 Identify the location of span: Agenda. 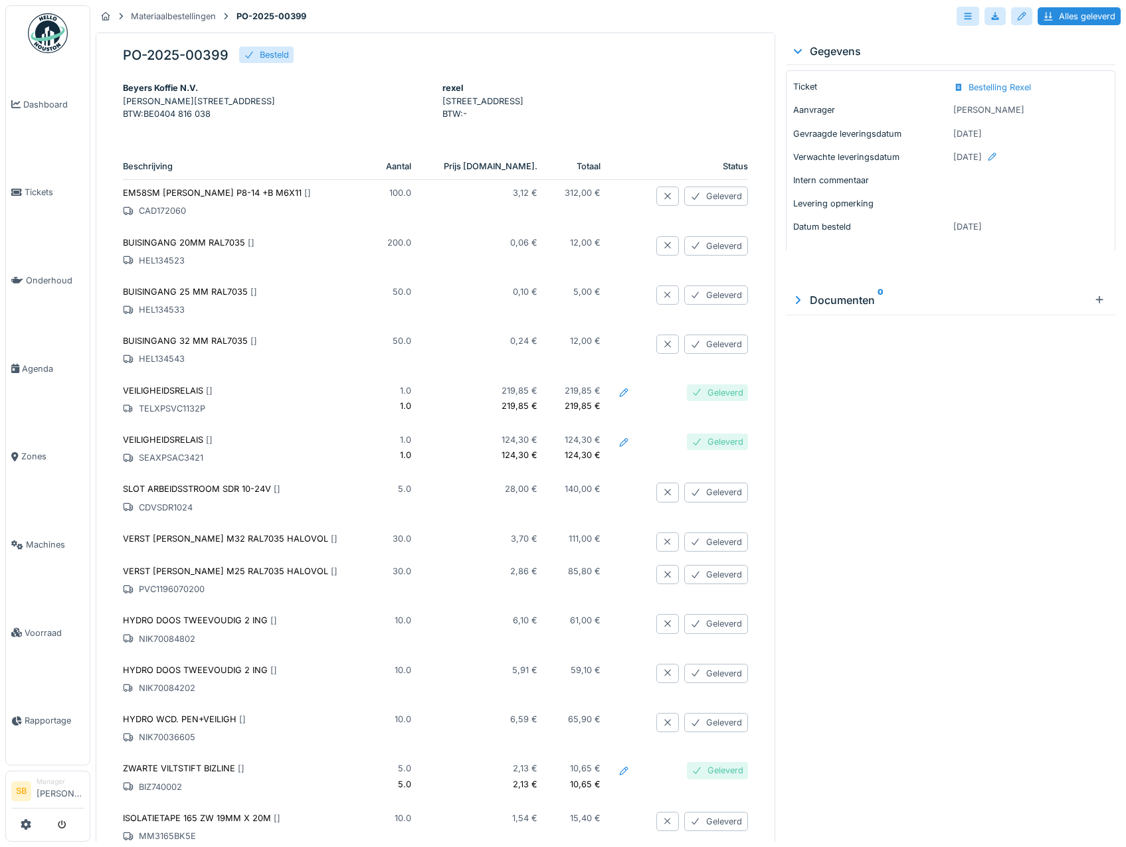
(53, 369).